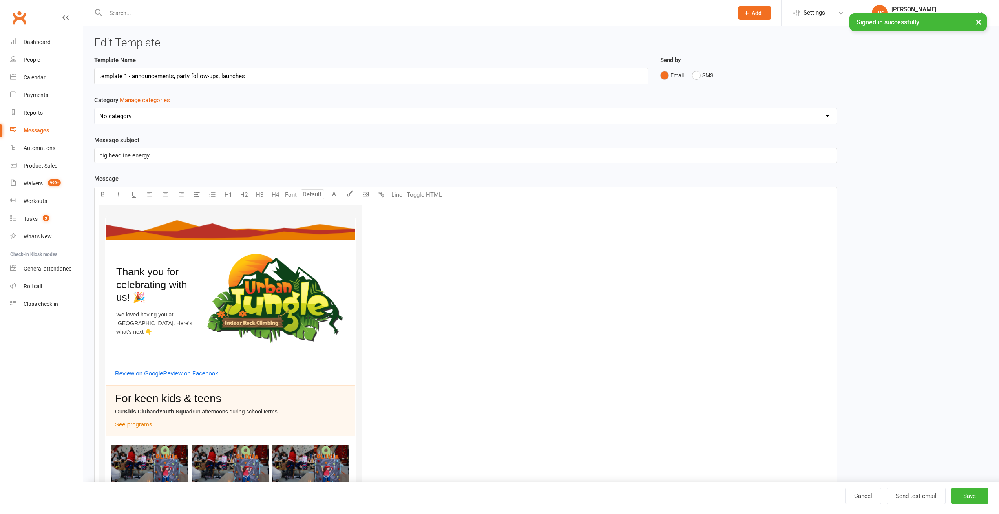 Image resolution: width=999 pixels, height=514 pixels. What do you see at coordinates (35, 77) in the screenshot?
I see `div: Calendar` at bounding box center [35, 77].